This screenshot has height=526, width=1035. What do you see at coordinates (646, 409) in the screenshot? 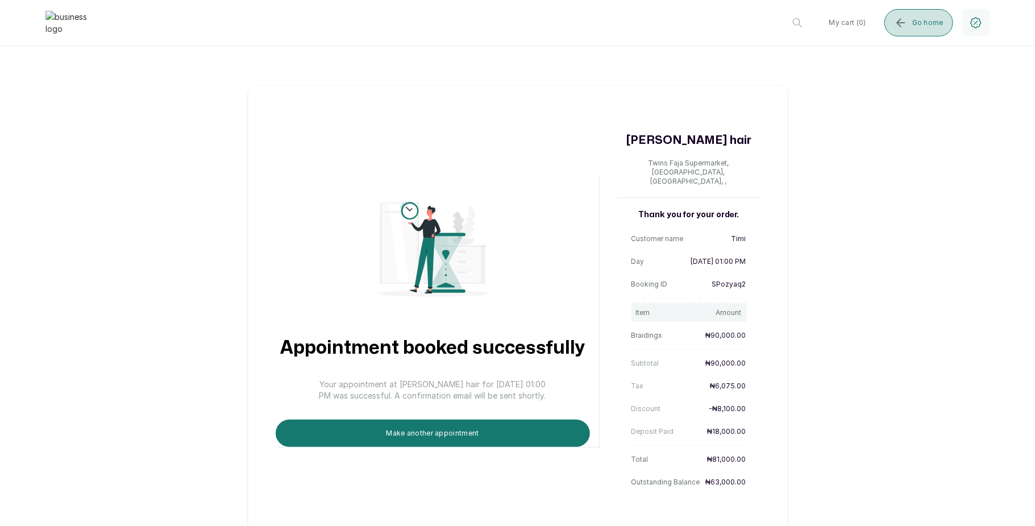
I see `p: Discount` at bounding box center [646, 409].